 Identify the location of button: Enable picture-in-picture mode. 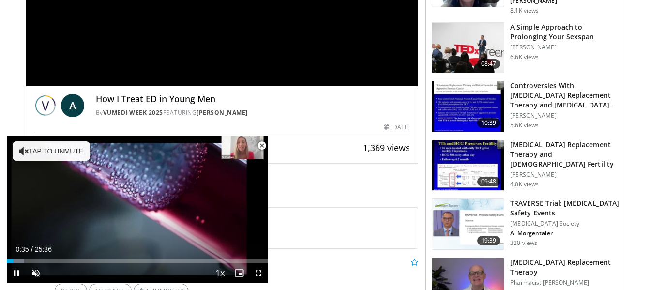
(239, 273).